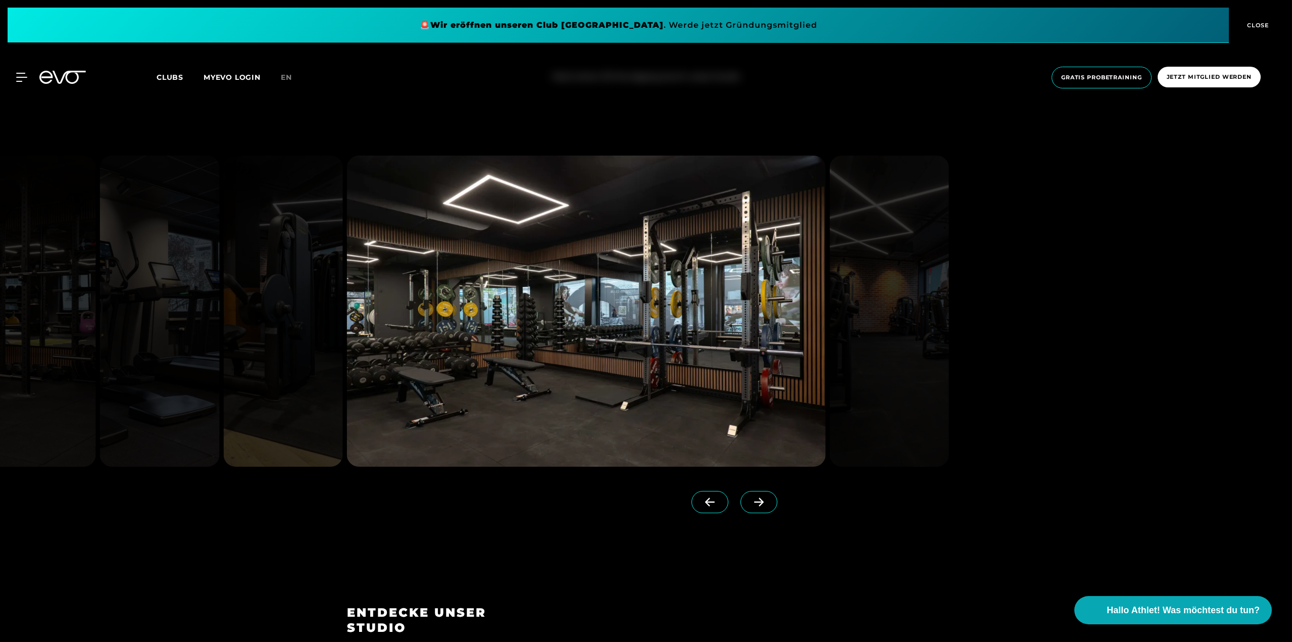 Image resolution: width=1292 pixels, height=642 pixels. What do you see at coordinates (1209, 77) in the screenshot?
I see `a: Jetzt Mitglied werden` at bounding box center [1209, 77].